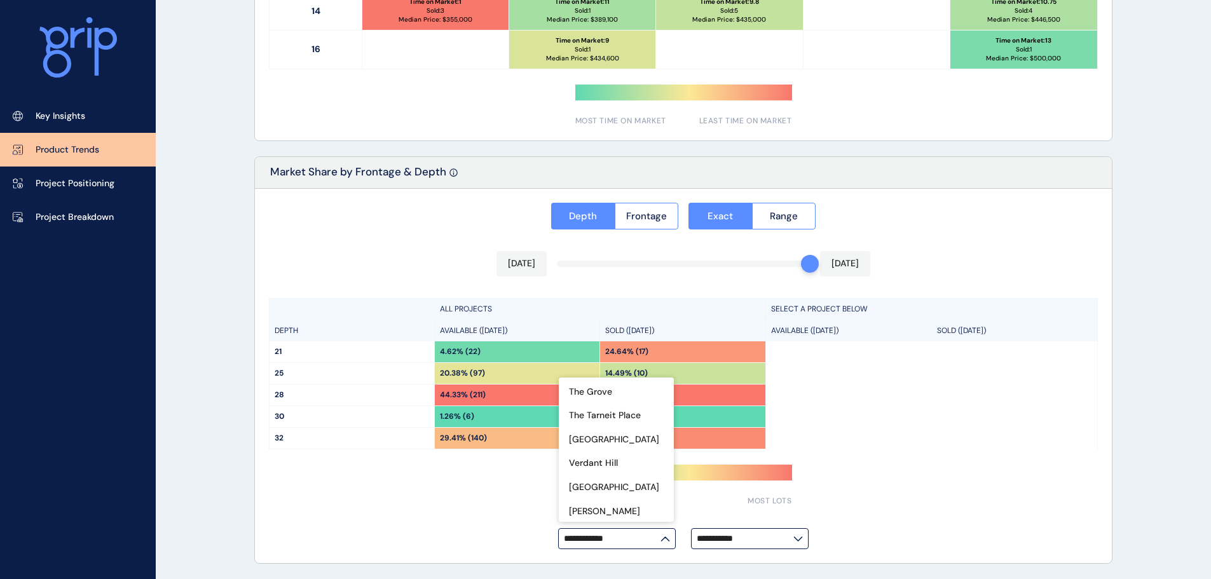 The height and width of the screenshot is (579, 1211). I want to click on p: 20.38% (97), so click(462, 373).